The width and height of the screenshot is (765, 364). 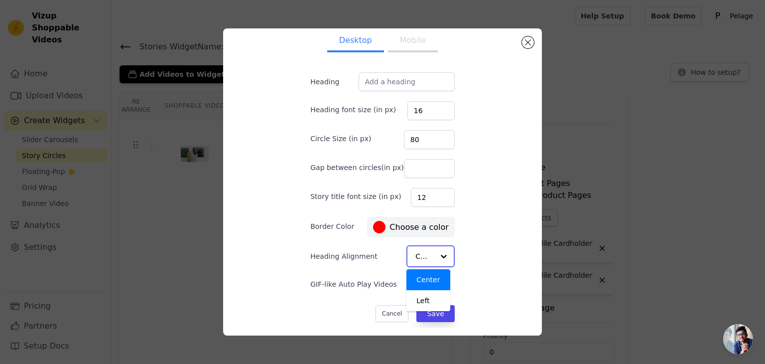 I want to click on label: Border Color, so click(x=332, y=226).